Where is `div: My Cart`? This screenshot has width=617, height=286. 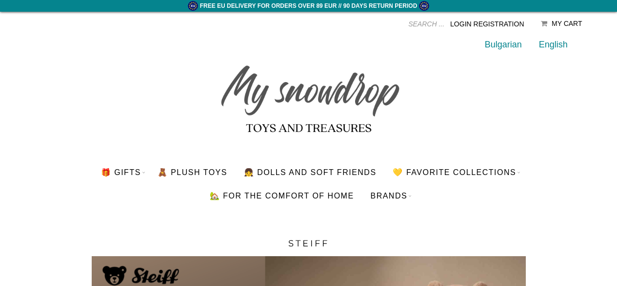 div: My Cart is located at coordinates (567, 23).